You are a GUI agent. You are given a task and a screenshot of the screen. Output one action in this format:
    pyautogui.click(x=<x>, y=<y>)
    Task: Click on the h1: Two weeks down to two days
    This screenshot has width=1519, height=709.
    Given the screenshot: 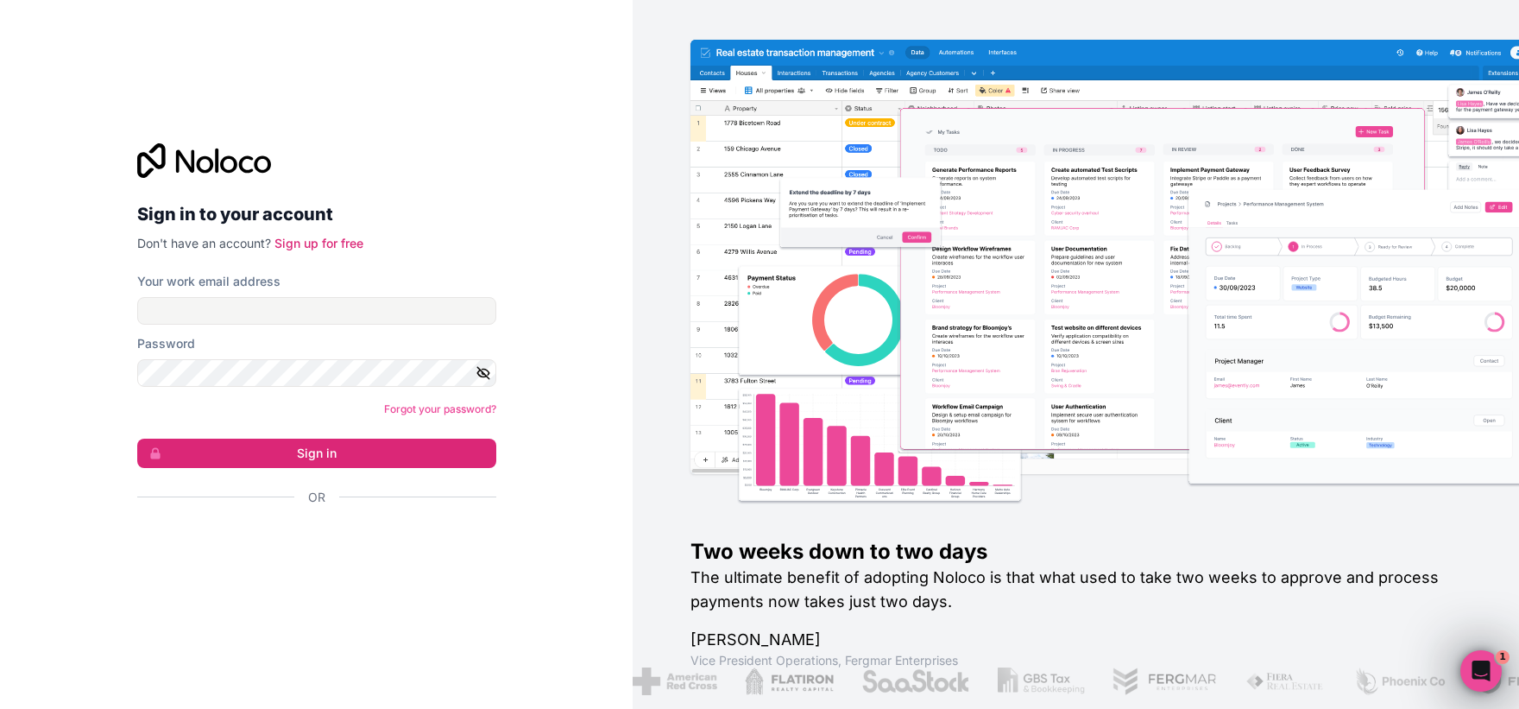 What is the action you would take?
    pyautogui.click(x=1077, y=551)
    